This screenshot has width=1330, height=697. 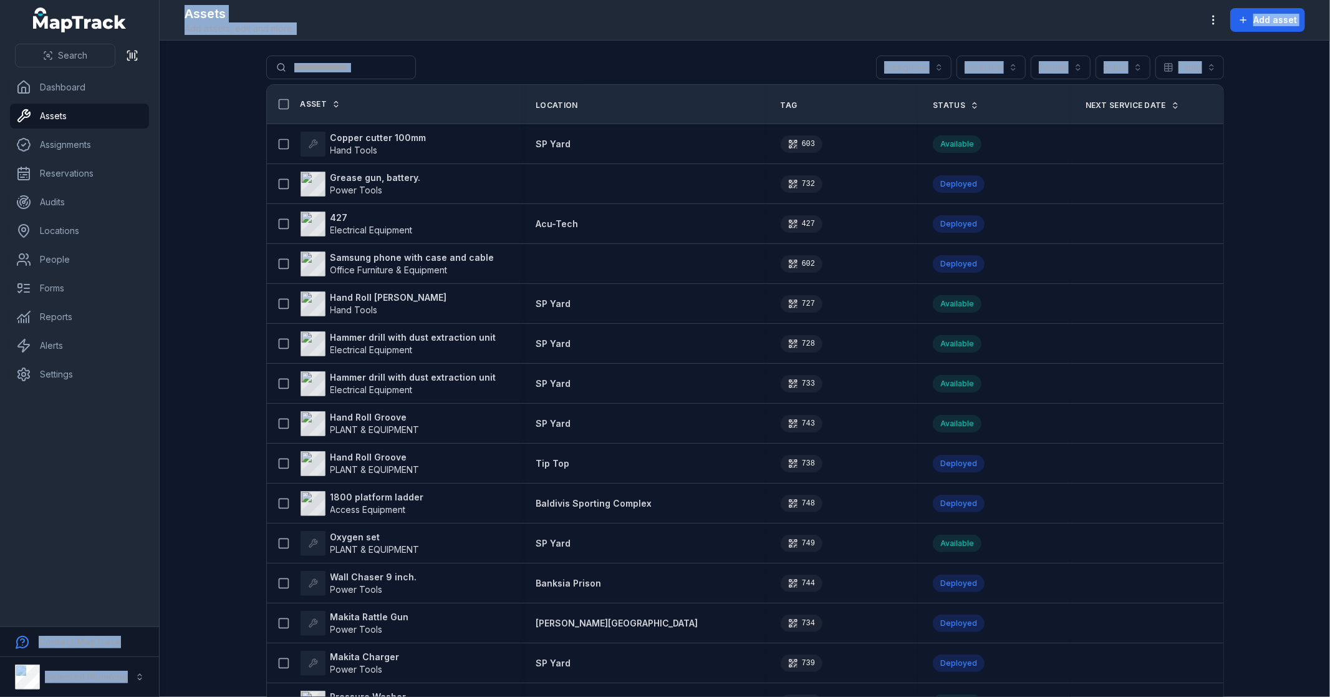 What do you see at coordinates (239, 29) in the screenshot?
I see `span: Add assets, edit and more.` at bounding box center [239, 29].